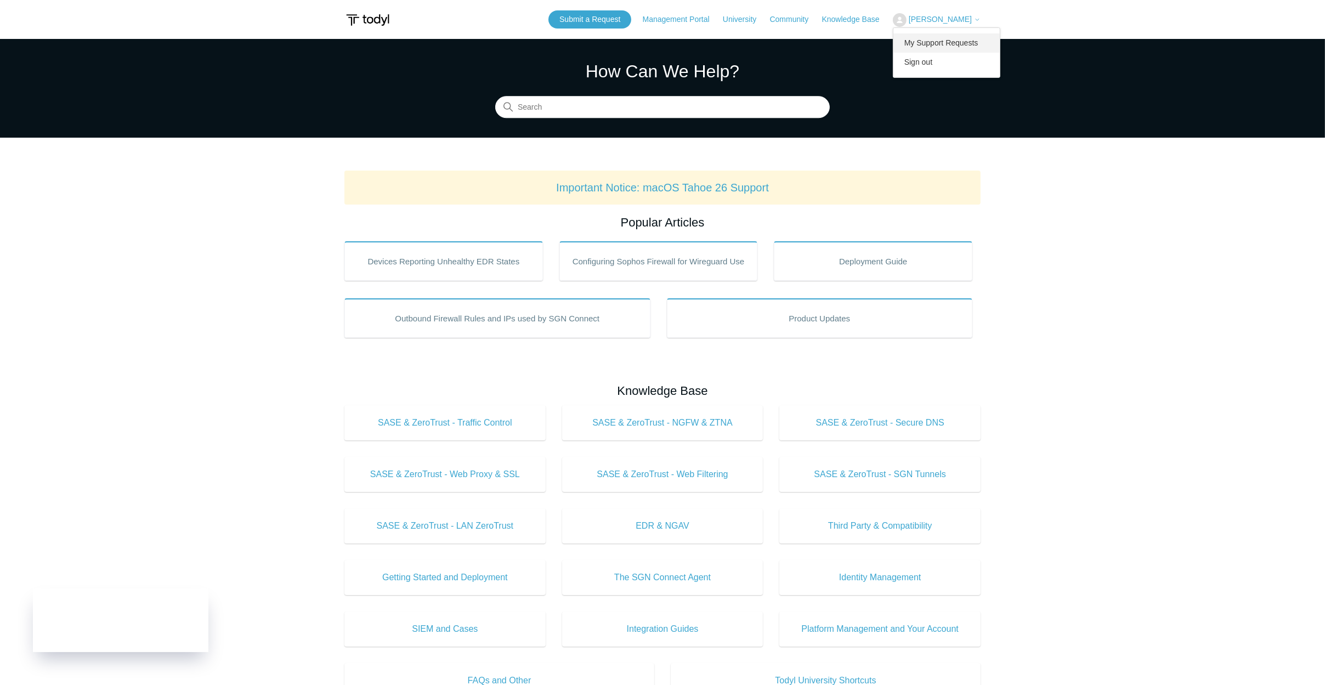 The image size is (1325, 685). I want to click on span: Getting Started and Deployment, so click(445, 577).